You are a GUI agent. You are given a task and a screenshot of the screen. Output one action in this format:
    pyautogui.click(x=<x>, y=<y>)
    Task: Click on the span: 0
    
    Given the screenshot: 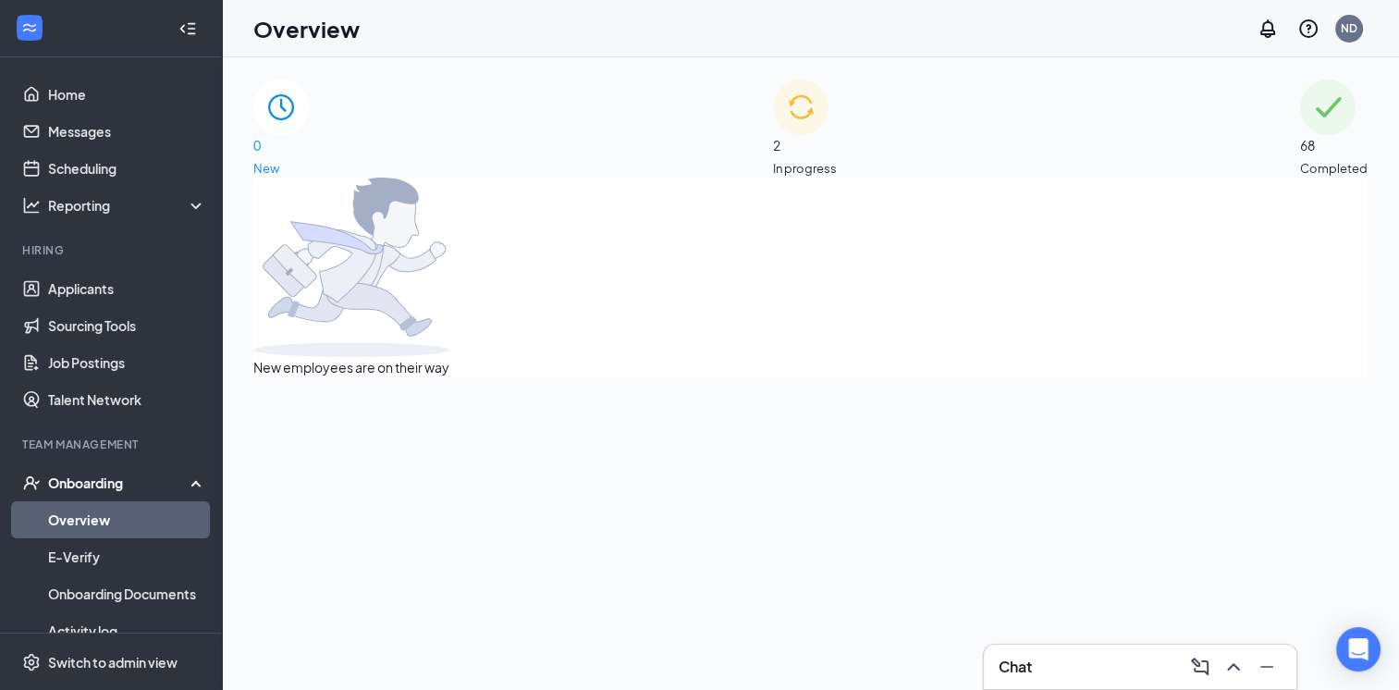 What is the action you would take?
    pyautogui.click(x=281, y=145)
    